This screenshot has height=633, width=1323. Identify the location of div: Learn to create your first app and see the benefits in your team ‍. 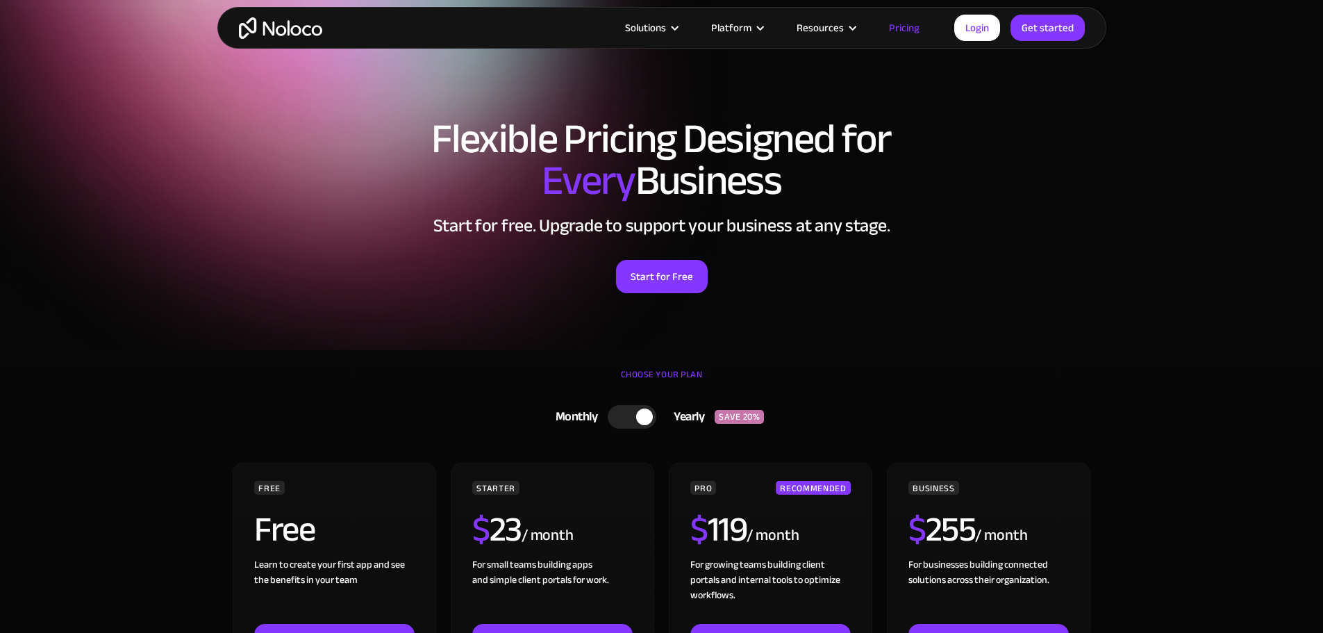
(334, 590).